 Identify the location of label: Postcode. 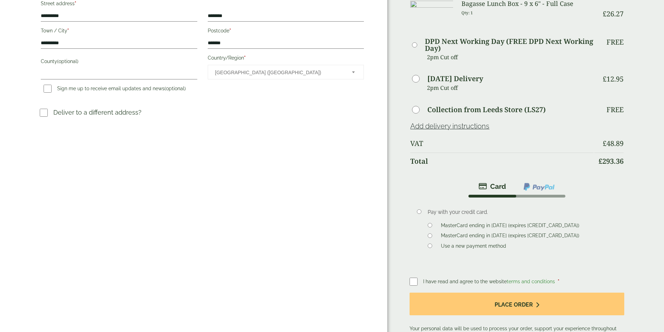
(286, 32).